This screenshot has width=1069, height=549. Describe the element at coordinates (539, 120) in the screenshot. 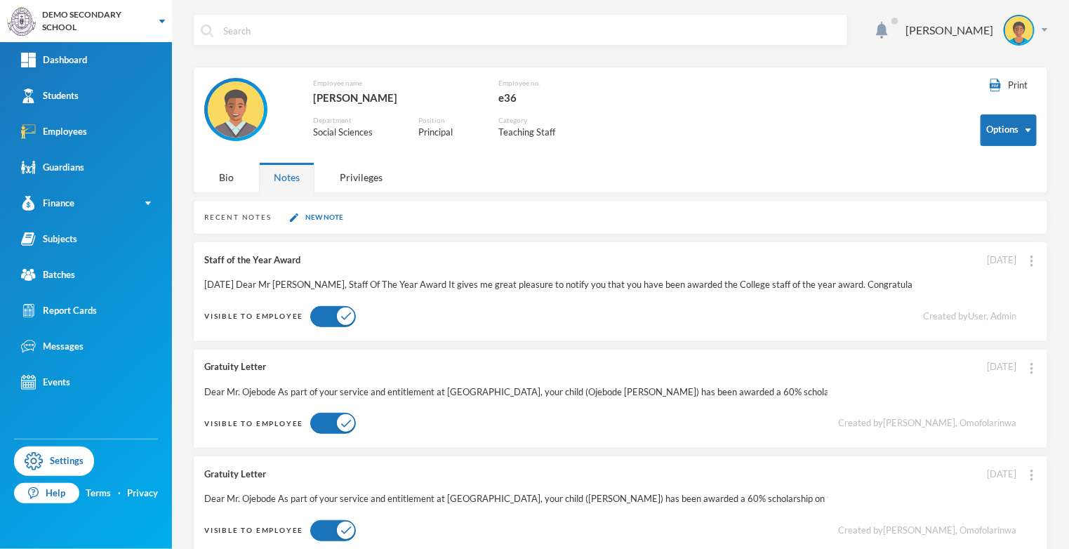

I see `div: Category` at that location.